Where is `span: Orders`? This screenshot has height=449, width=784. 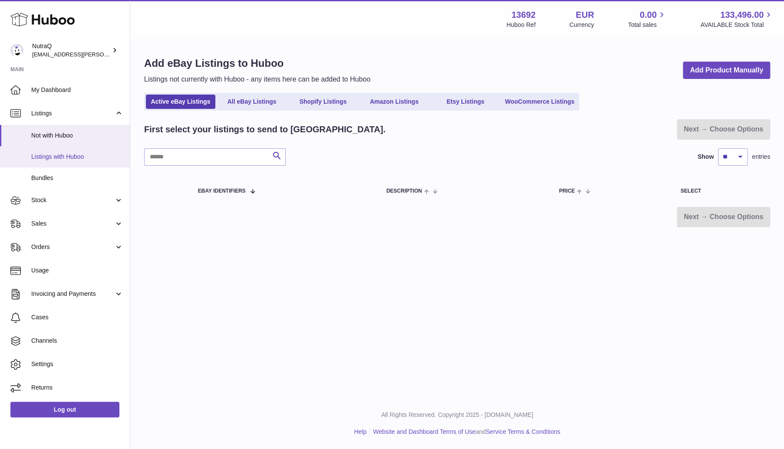
span: Orders is located at coordinates (72, 247).